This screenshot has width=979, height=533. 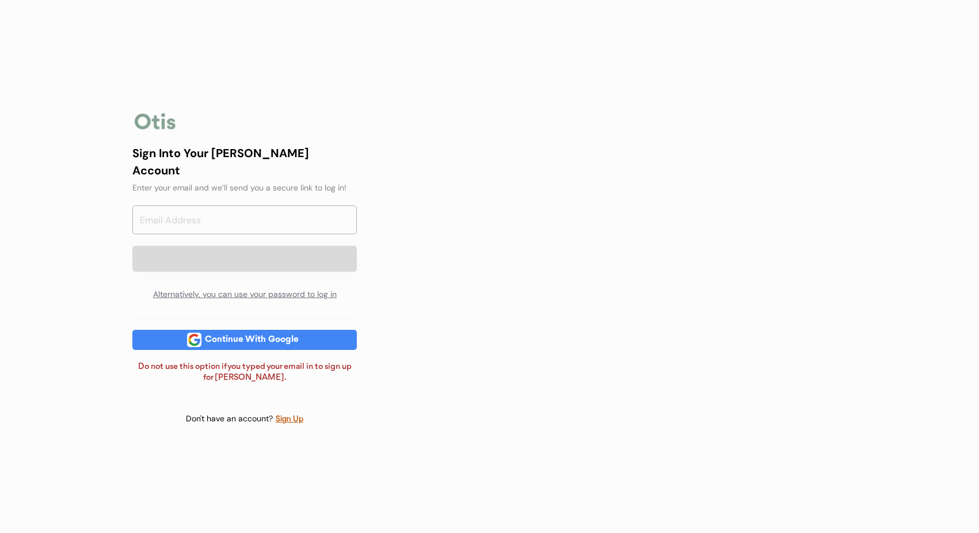 What do you see at coordinates (230, 419) in the screenshot?
I see `div: Don't have an account?` at bounding box center [230, 419].